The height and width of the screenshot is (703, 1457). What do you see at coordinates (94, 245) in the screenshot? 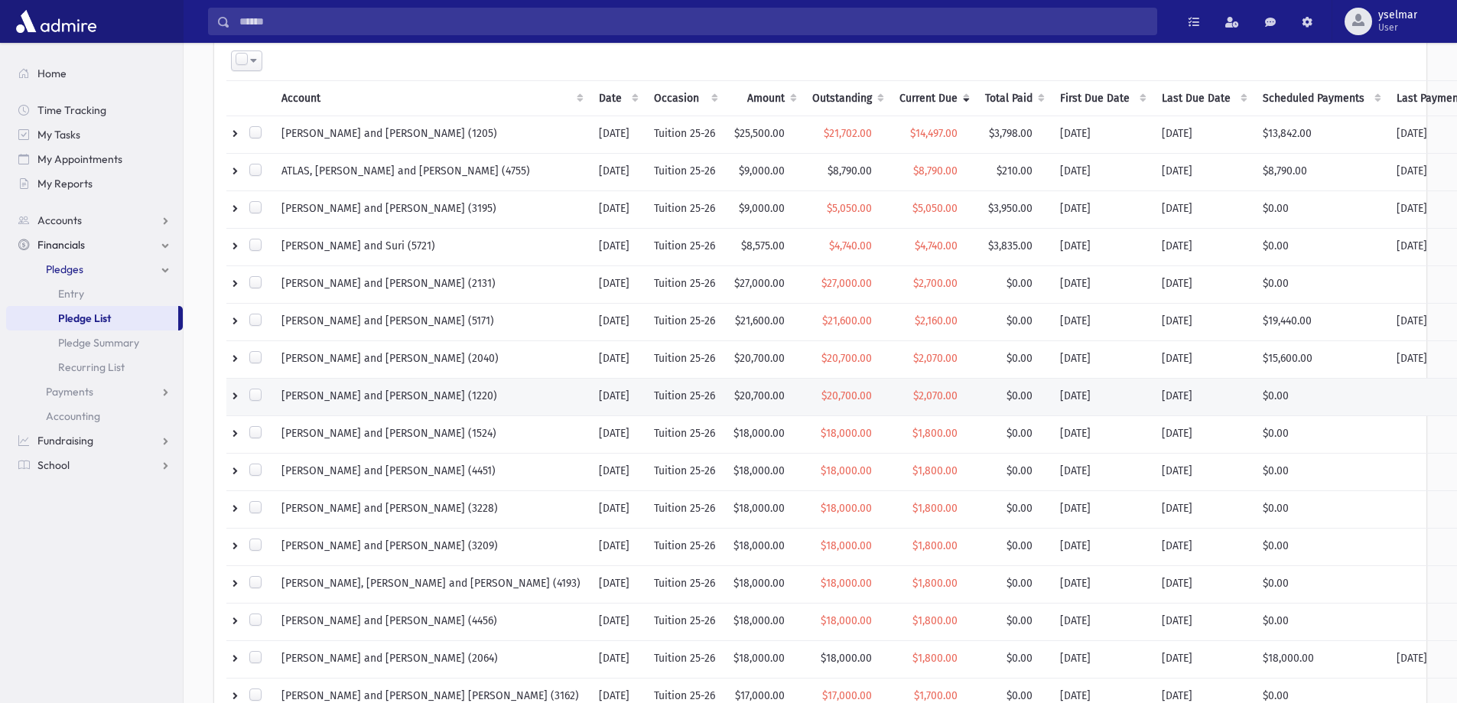
I see `a: Financials` at bounding box center [94, 245].